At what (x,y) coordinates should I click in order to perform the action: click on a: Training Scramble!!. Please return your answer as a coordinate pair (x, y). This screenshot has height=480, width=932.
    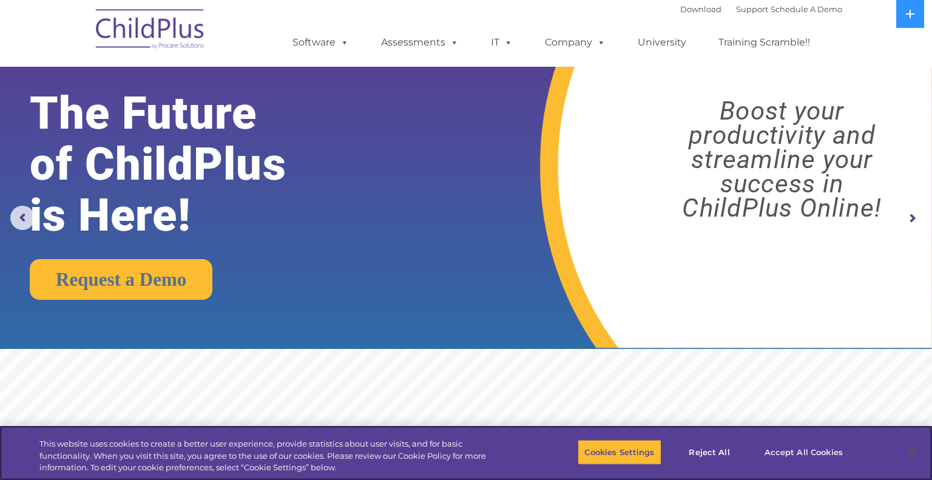
    Looking at the image, I should click on (764, 42).